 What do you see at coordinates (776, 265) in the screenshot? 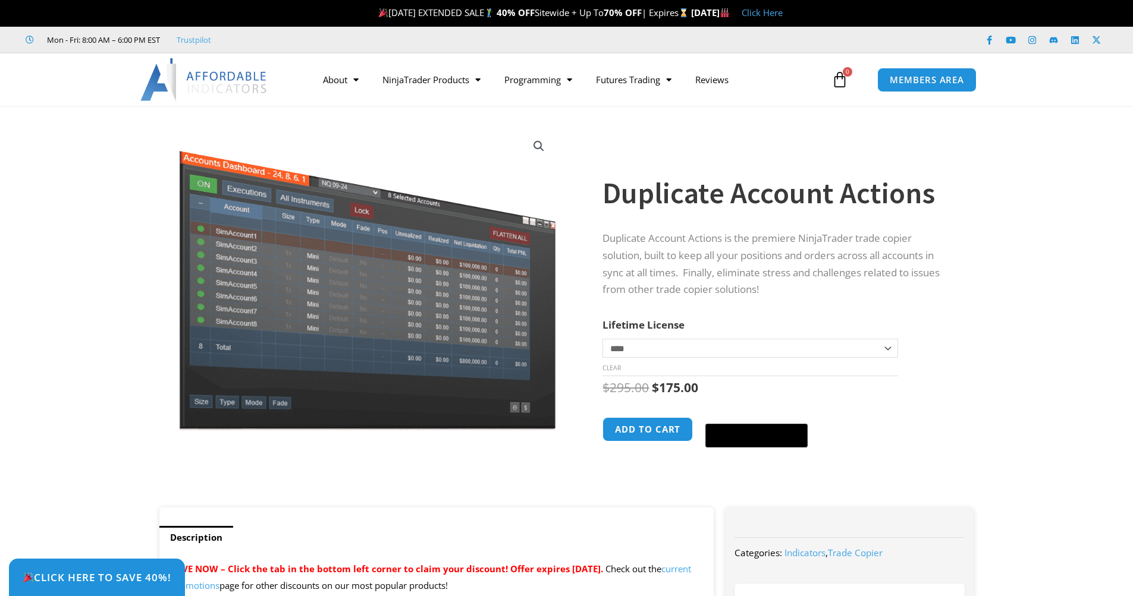
I see `p: Duplicate Account Actions is the premiere NinjaTrader trade copier solution, built to keep all yo...` at bounding box center [776, 265].